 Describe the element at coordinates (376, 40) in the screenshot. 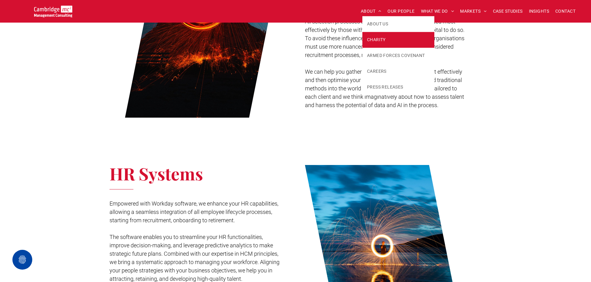

I see `span: CHARITY` at that location.